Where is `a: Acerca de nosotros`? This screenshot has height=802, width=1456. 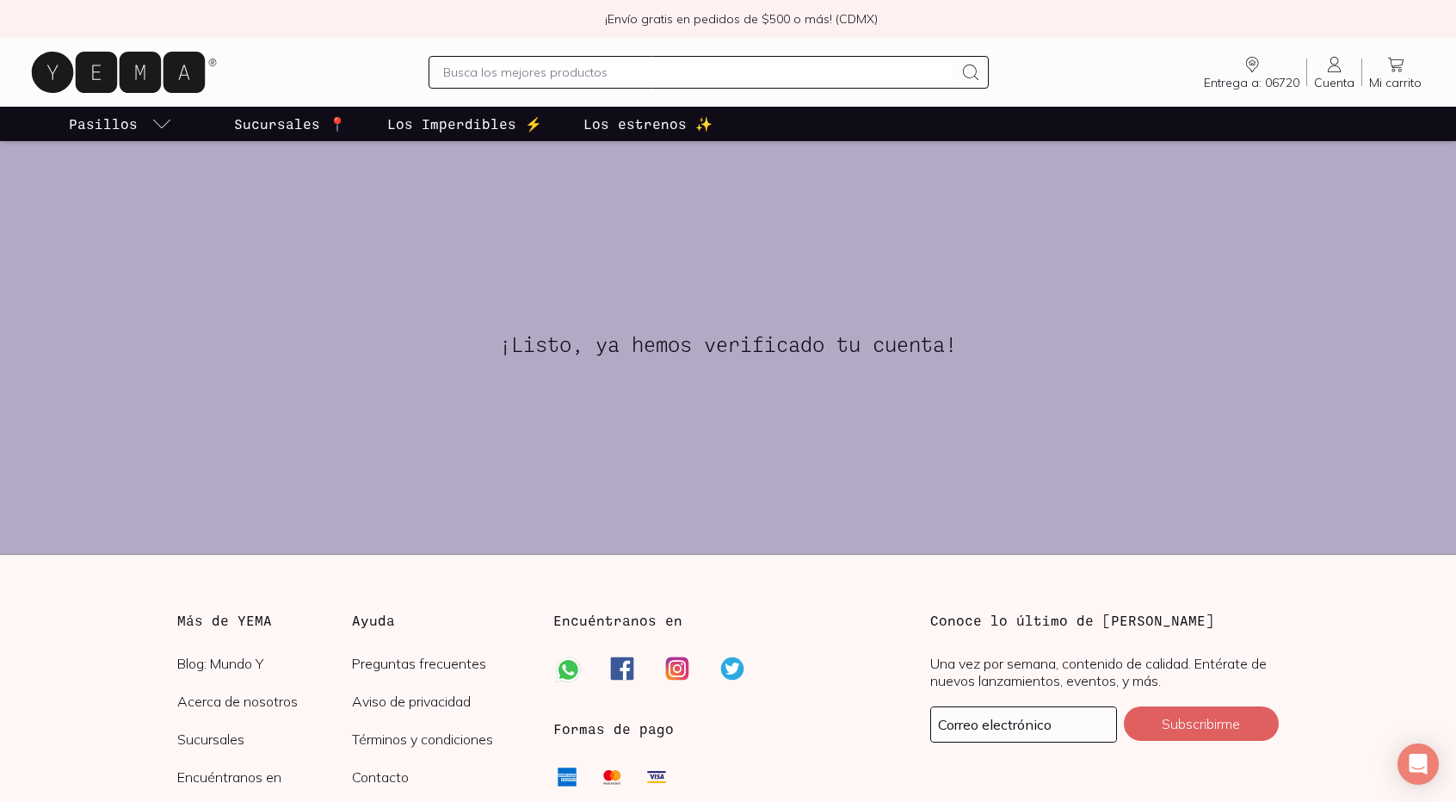 a: Acerca de nosotros is located at coordinates (264, 701).